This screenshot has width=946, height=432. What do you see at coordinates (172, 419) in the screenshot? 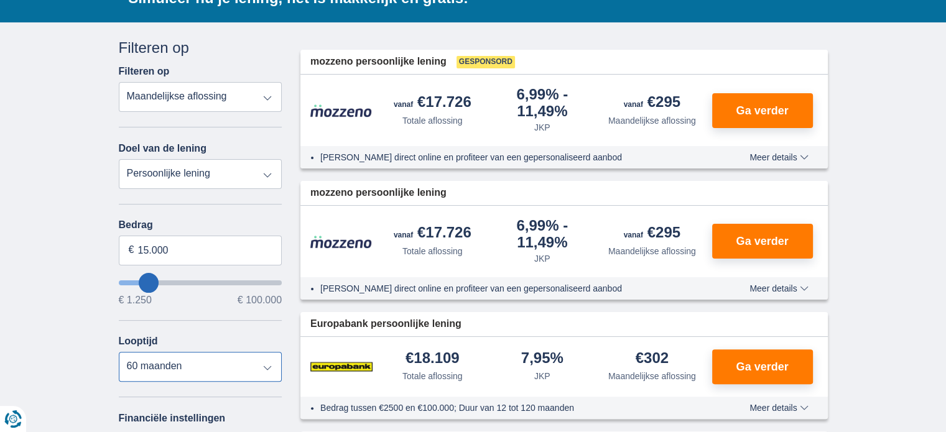
I see `label: Financiële instellingen` at bounding box center [172, 419].